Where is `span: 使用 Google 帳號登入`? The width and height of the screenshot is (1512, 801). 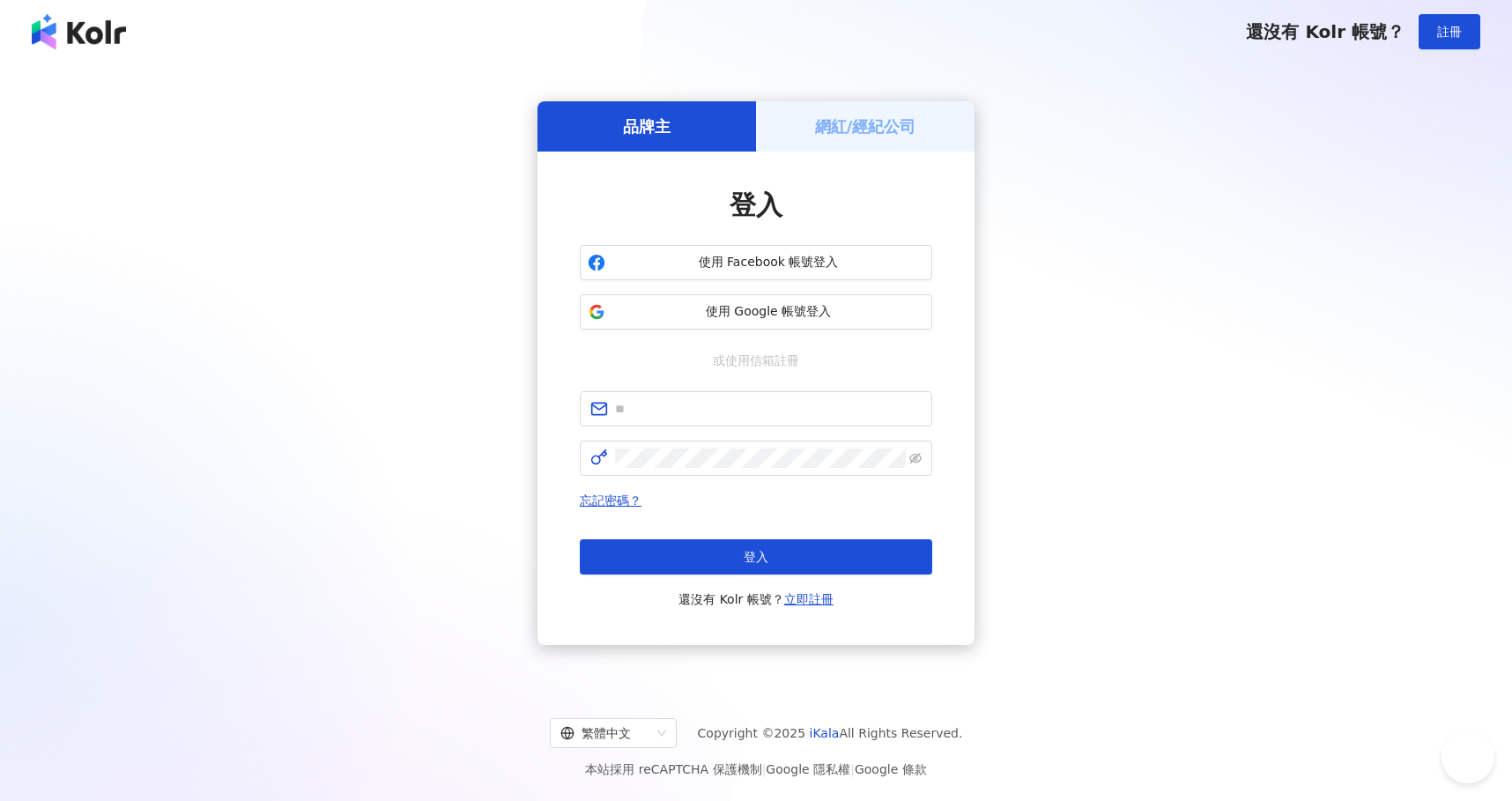
span: 使用 Google 帳號登入 is located at coordinates (768, 312).